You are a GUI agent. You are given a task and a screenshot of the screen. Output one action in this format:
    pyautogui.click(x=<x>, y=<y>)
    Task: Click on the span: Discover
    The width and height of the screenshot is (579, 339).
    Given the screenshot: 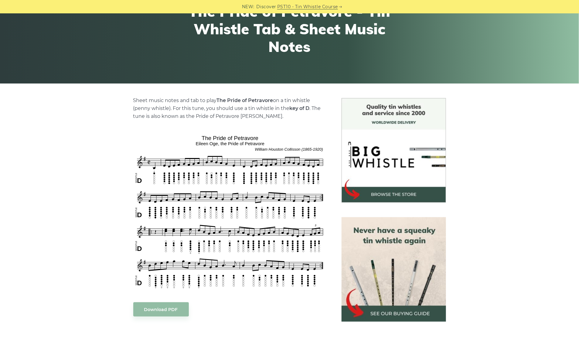 What is the action you would take?
    pyautogui.click(x=266, y=7)
    